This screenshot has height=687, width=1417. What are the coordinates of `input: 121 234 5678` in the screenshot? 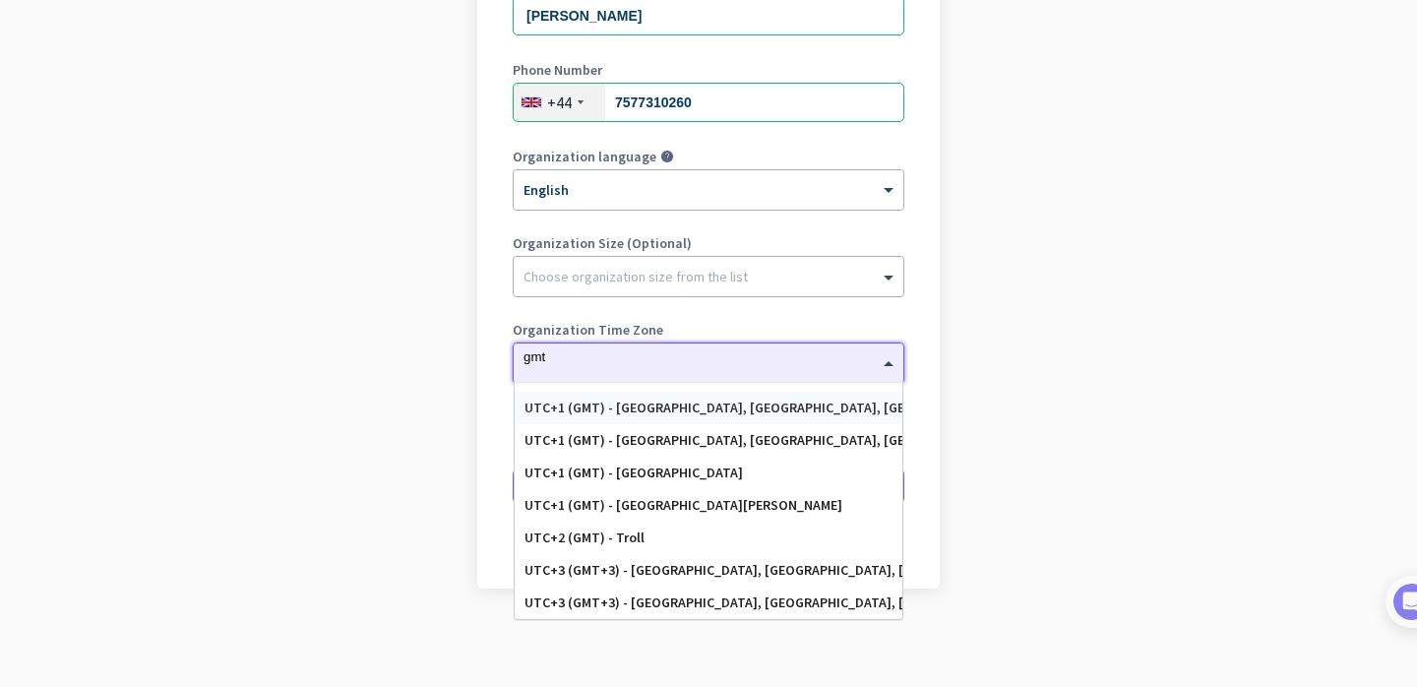 It's located at (708, 102).